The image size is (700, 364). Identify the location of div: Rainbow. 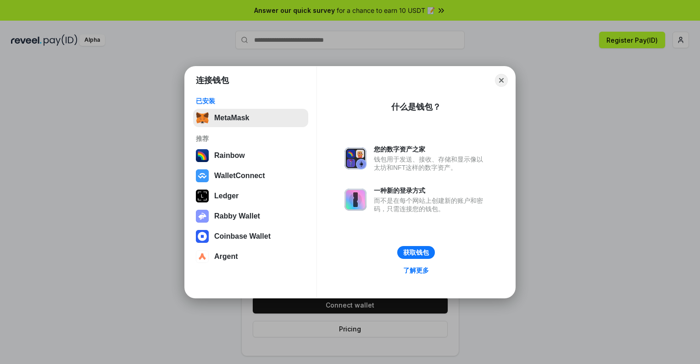
(229, 156).